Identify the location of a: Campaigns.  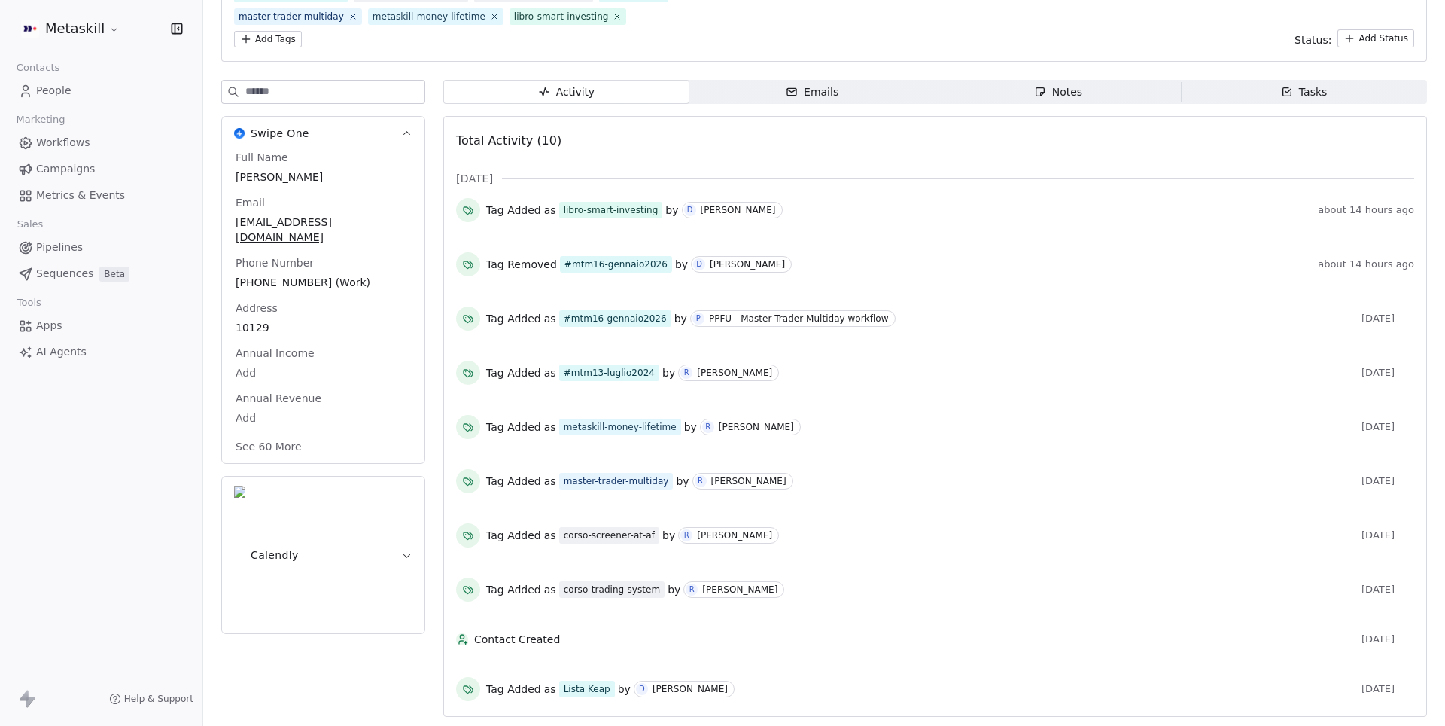
(101, 169).